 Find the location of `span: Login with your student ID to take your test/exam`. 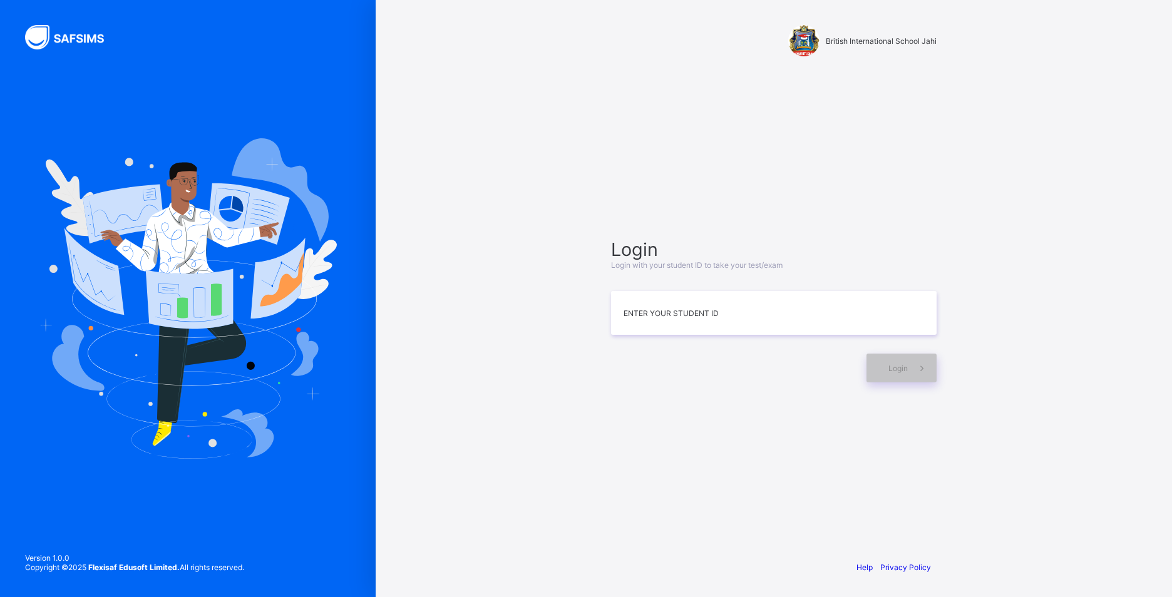

span: Login with your student ID to take your test/exam is located at coordinates (697, 265).